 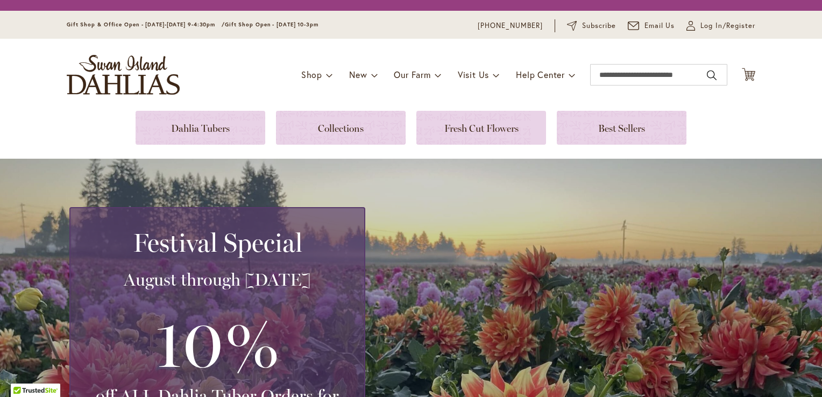 I want to click on span: Email Us, so click(x=660, y=26).